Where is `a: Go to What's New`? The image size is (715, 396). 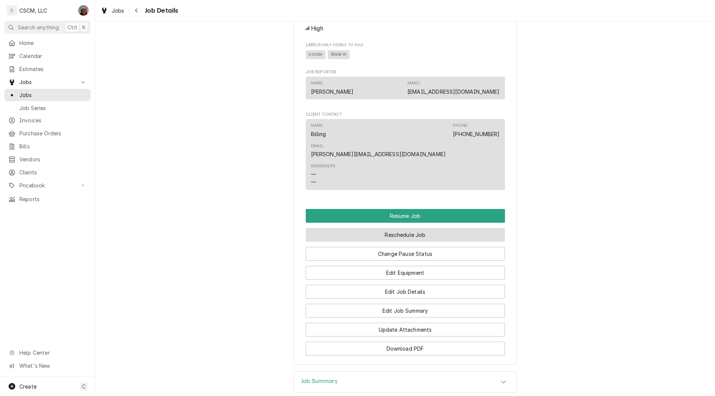 a: Go to What's New is located at coordinates (47, 366).